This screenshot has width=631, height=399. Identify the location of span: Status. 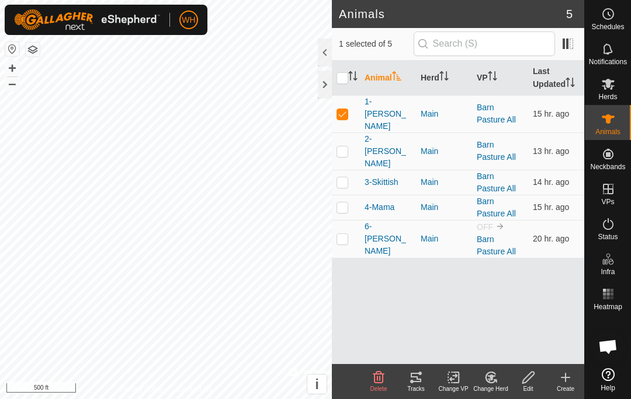
(607, 237).